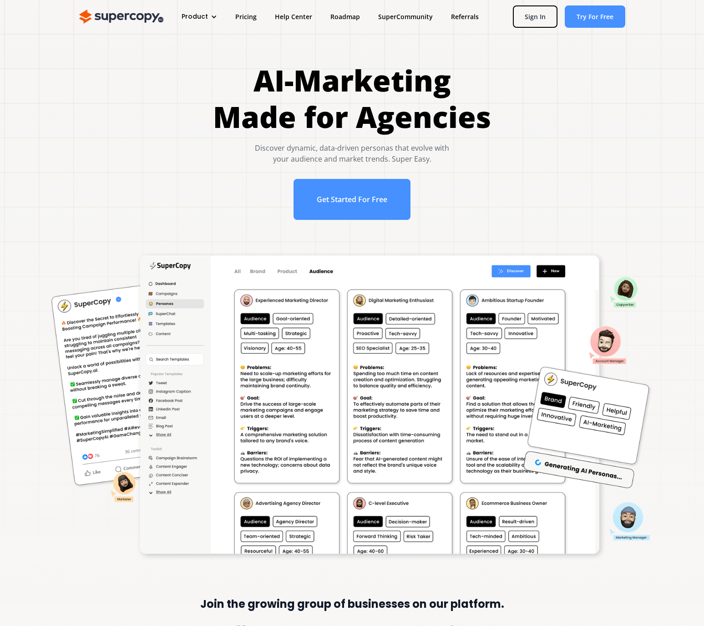 This screenshot has width=704, height=626. I want to click on div: Discover dynamic, data-driven personas that evolve with your audience and market trends. Super Easy., so click(352, 153).